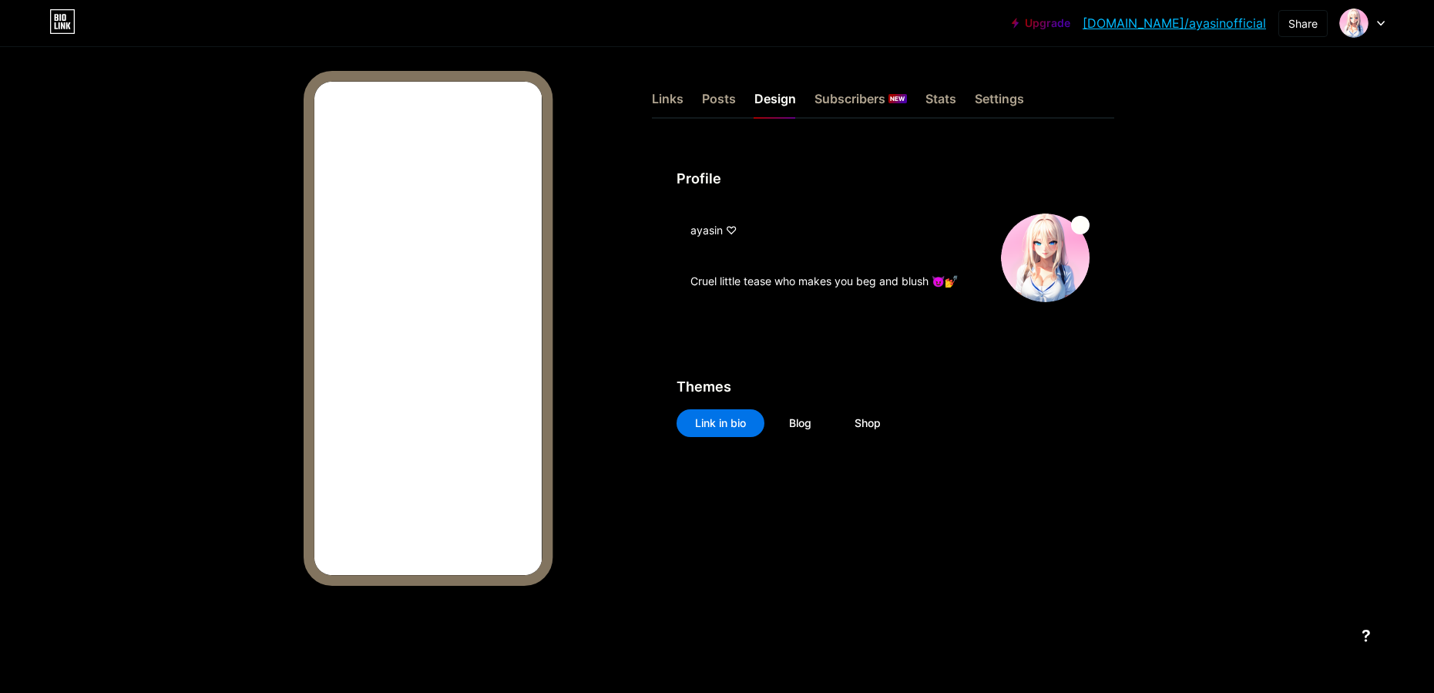 This screenshot has width=1434, height=693. What do you see at coordinates (861, 103) in the screenshot?
I see `div: Subscribers` at bounding box center [861, 103].